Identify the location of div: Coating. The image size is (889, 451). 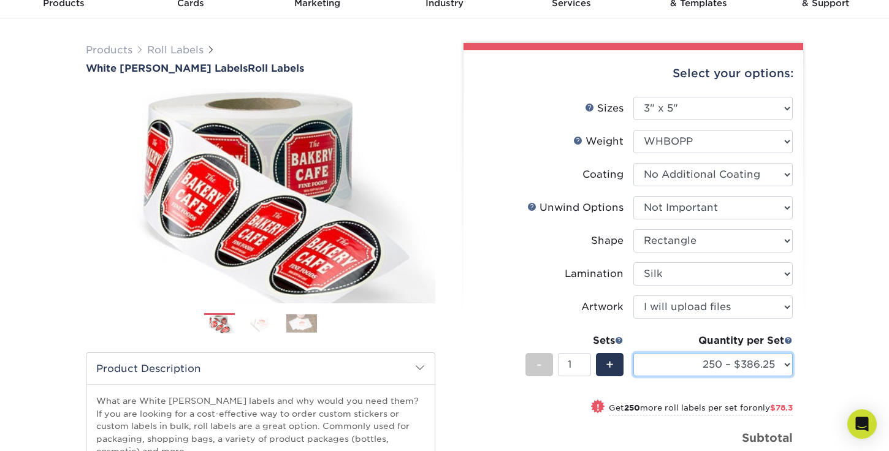
(603, 175).